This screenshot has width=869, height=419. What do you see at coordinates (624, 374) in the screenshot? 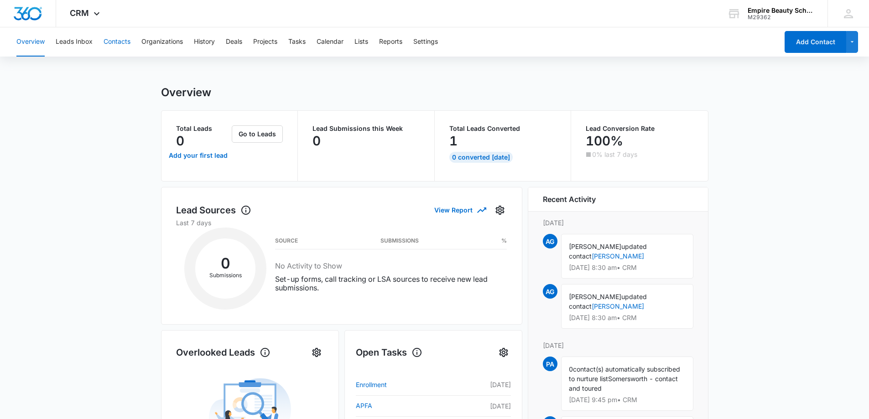
I see `span: contact(s) automatically subscribed to nurture list` at bounding box center [624, 374].